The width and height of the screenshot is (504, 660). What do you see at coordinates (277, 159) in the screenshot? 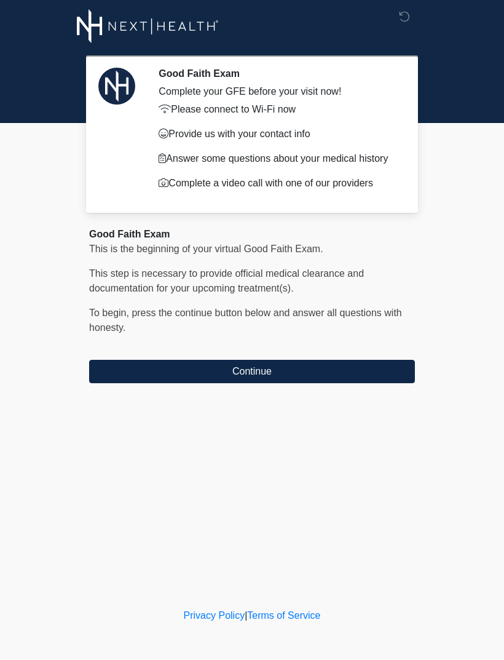
I see `p: Answer some questions about your medical history` at bounding box center [277, 159].